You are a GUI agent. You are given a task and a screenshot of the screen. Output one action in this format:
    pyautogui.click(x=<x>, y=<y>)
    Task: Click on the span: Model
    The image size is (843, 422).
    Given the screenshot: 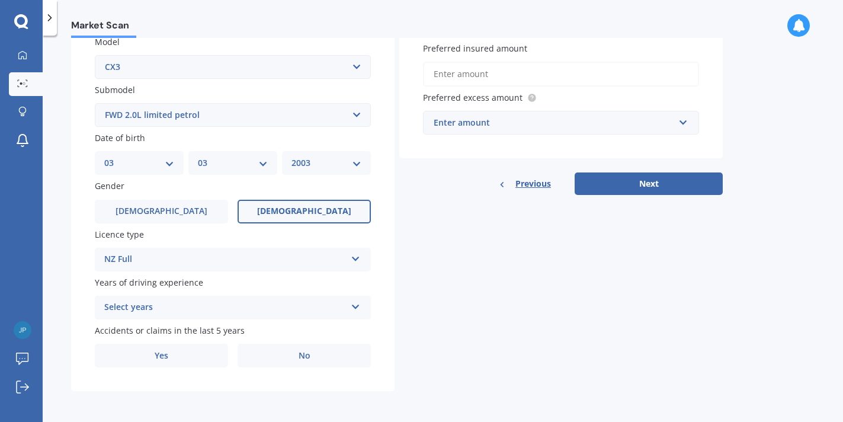 What is the action you would take?
    pyautogui.click(x=107, y=41)
    